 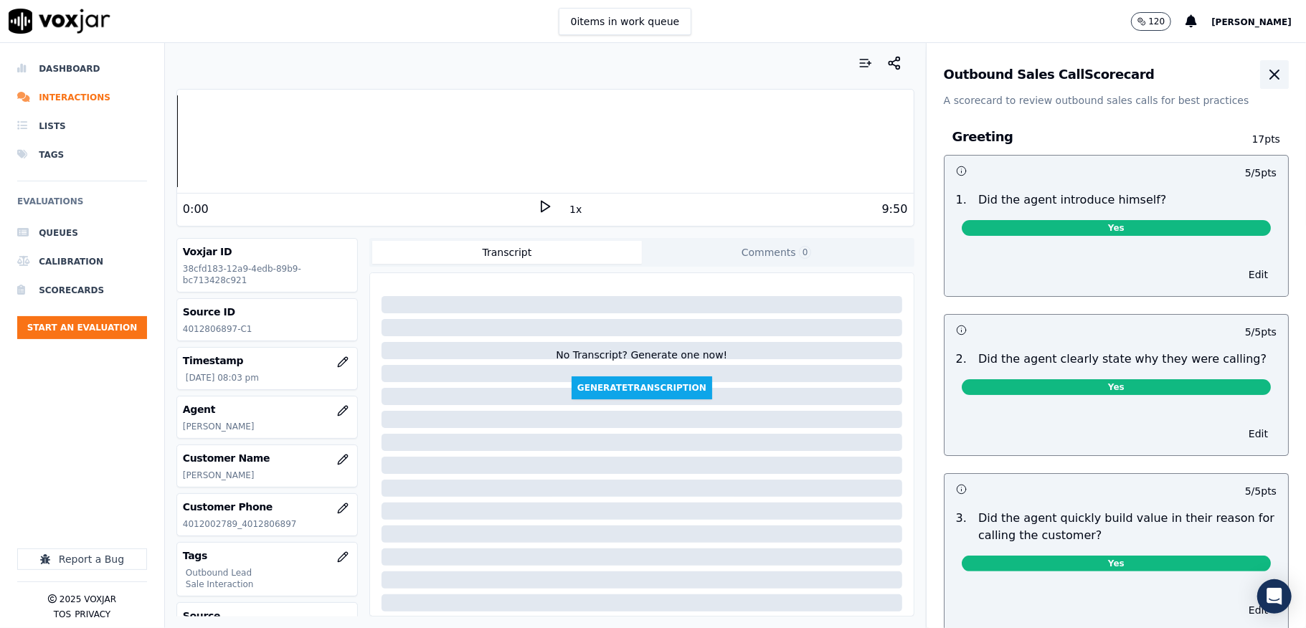 I want to click on a: Scorecards, so click(x=82, y=291).